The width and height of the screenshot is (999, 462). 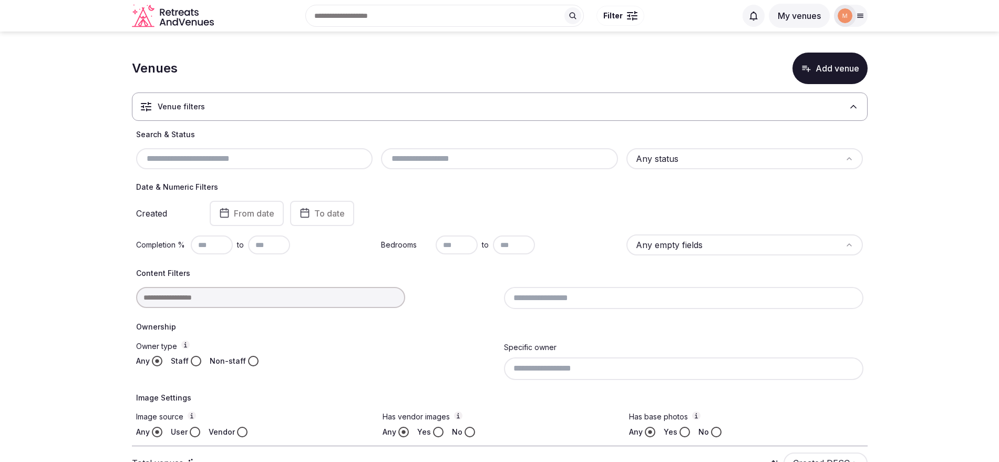 I want to click on label: Staff, so click(x=180, y=361).